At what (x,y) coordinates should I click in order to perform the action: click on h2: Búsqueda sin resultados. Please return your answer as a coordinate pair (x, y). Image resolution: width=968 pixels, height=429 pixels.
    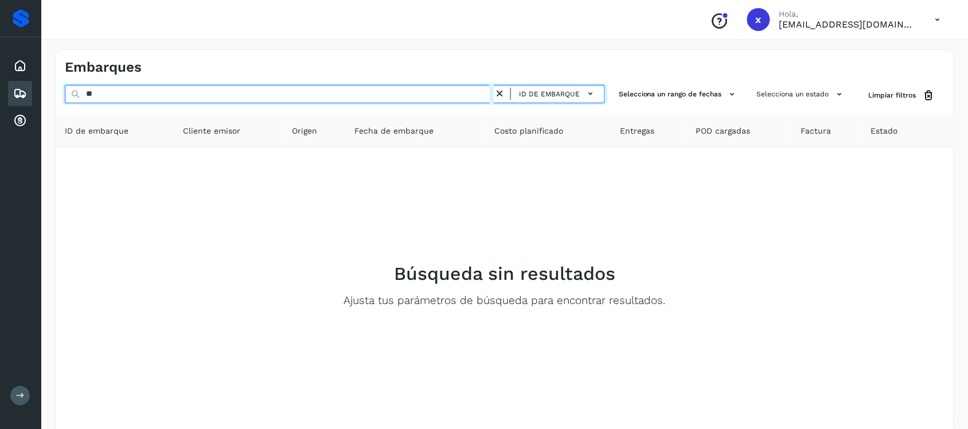
    Looking at the image, I should click on (505, 274).